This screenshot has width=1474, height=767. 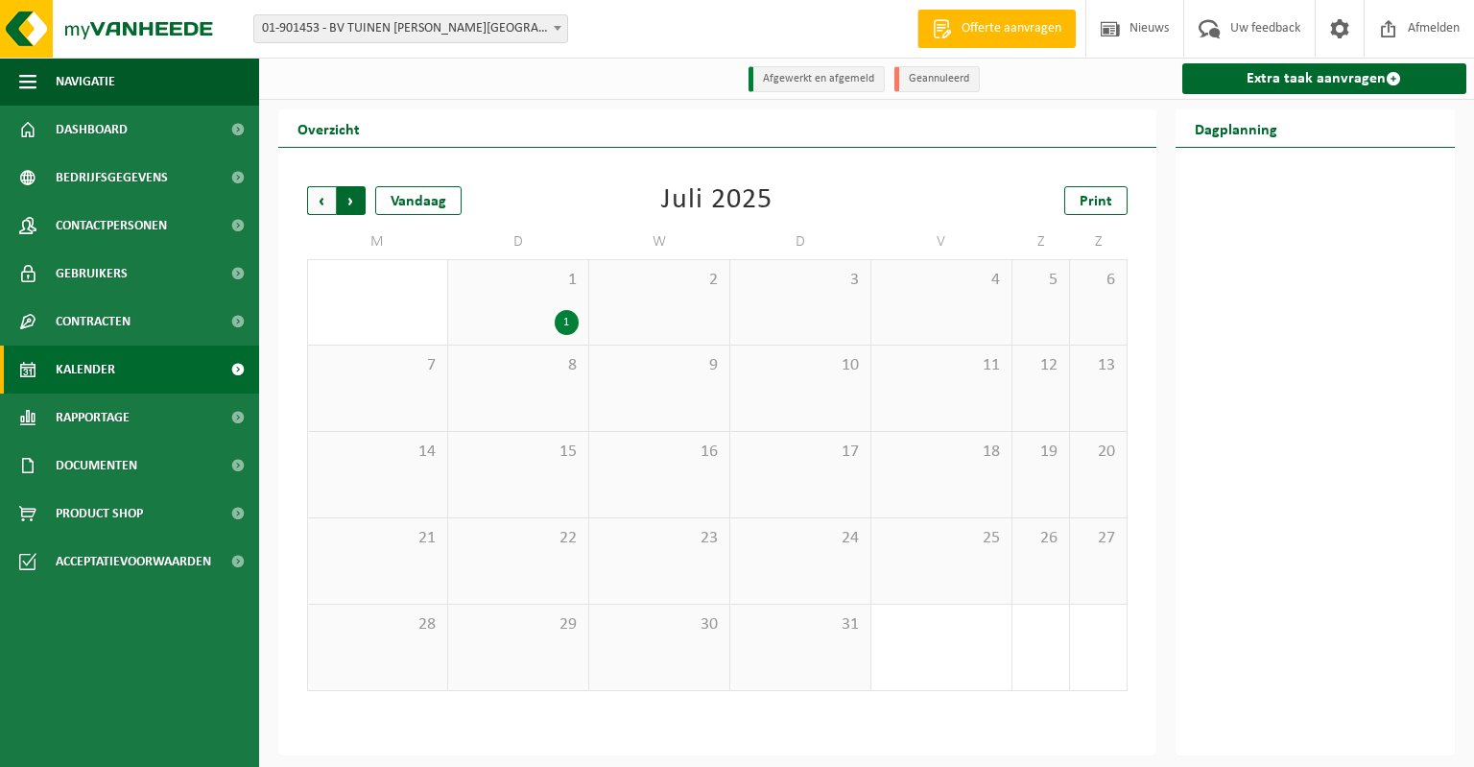 I want to click on h2: Overzicht, so click(x=328, y=128).